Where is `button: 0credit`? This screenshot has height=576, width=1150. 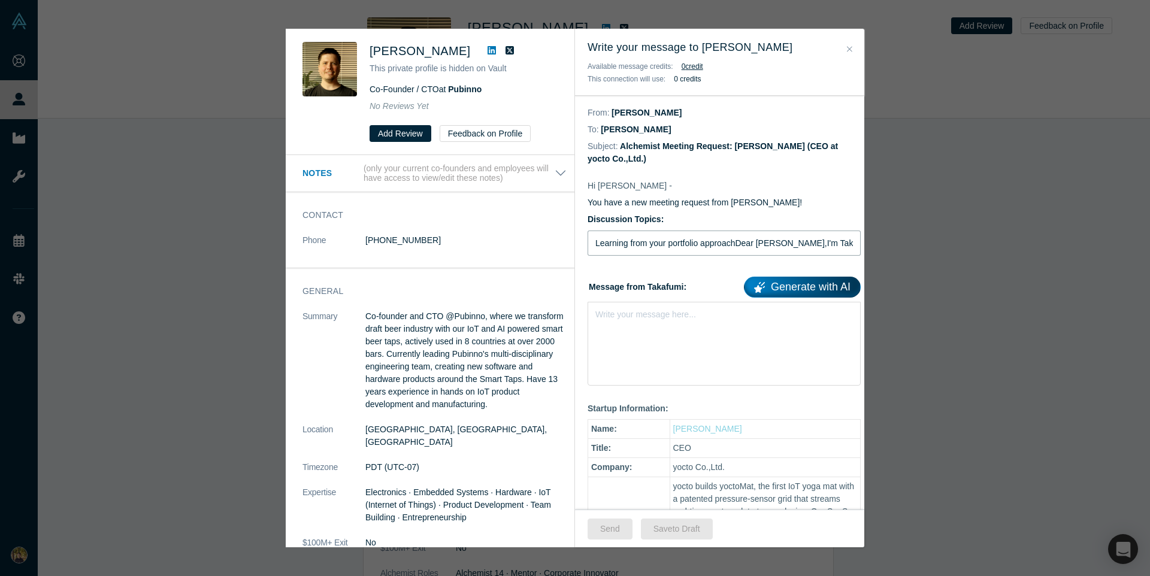 button: 0credit is located at coordinates (693, 67).